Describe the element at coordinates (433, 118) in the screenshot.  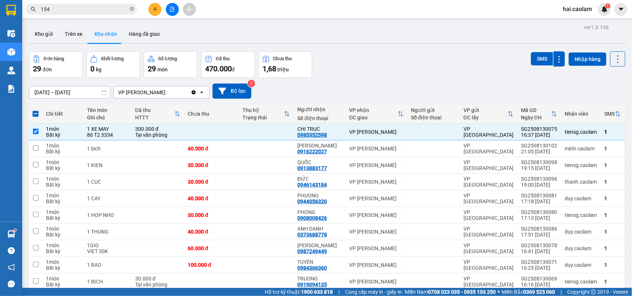
I see `div: Số điện thoại` at that location.